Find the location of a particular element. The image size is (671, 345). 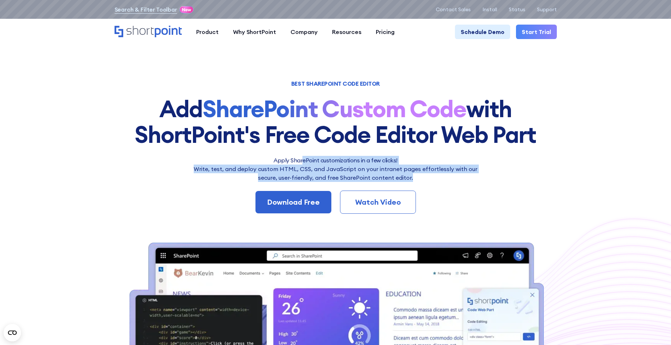

a: Pricing is located at coordinates (385, 32).